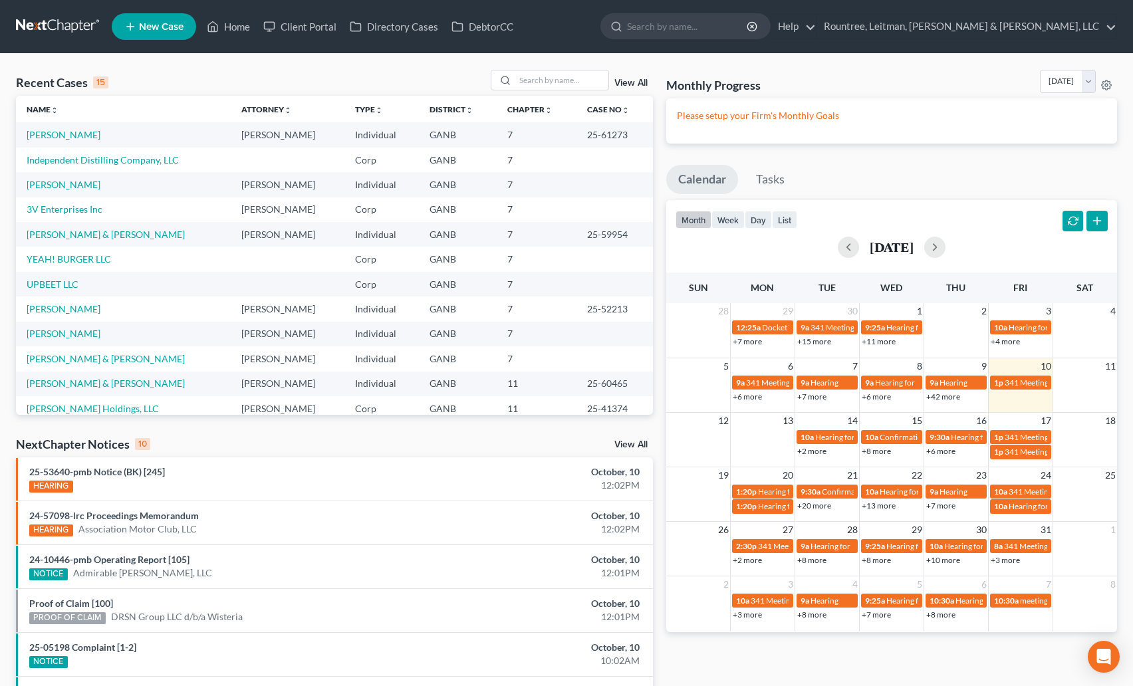  I want to click on div: PROOF OF CLAIM, so click(67, 619).